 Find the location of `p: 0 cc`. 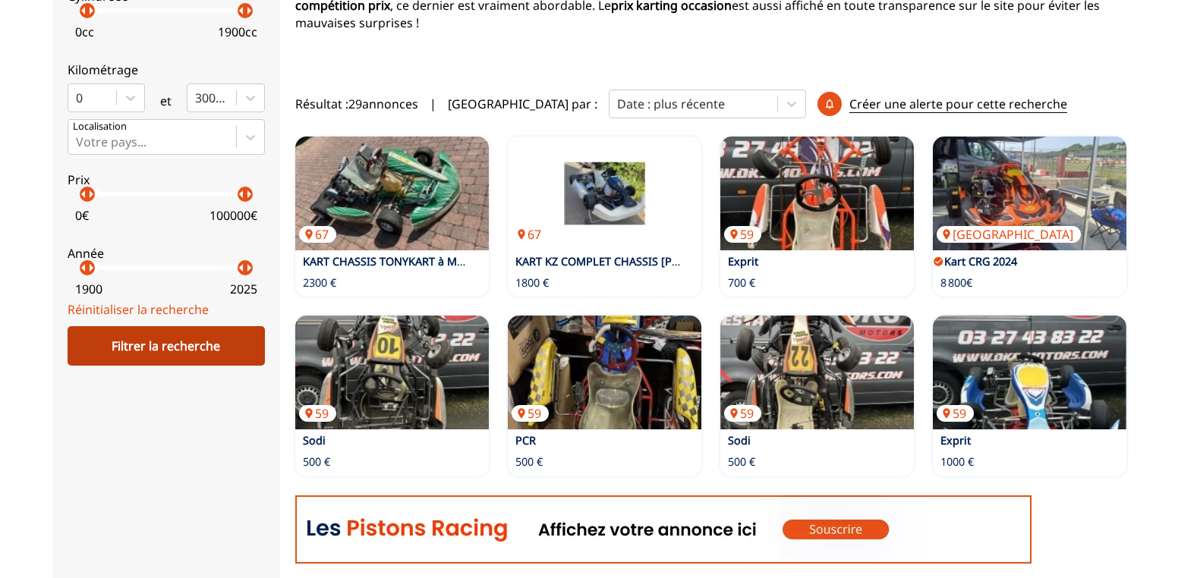

p: 0 cc is located at coordinates (84, 32).